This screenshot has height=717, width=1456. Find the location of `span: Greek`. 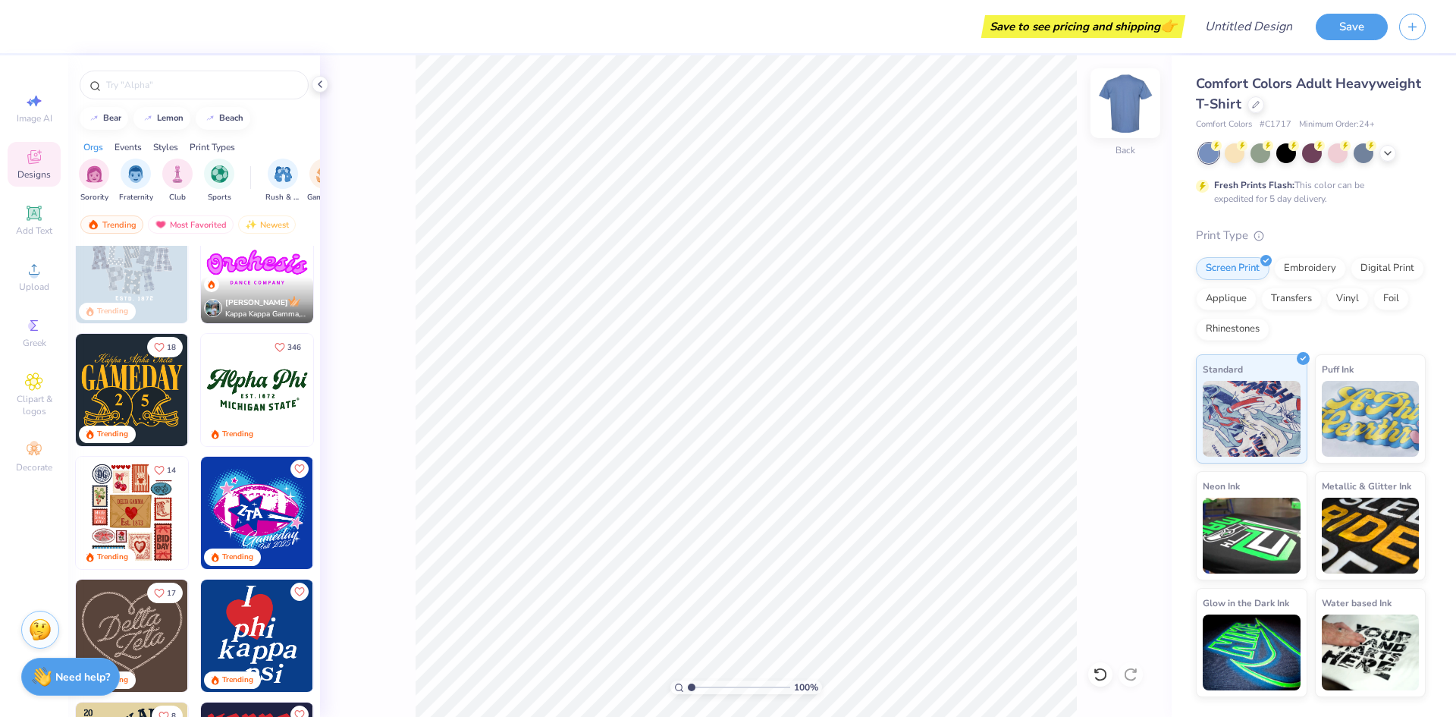

span: Greek is located at coordinates (34, 343).